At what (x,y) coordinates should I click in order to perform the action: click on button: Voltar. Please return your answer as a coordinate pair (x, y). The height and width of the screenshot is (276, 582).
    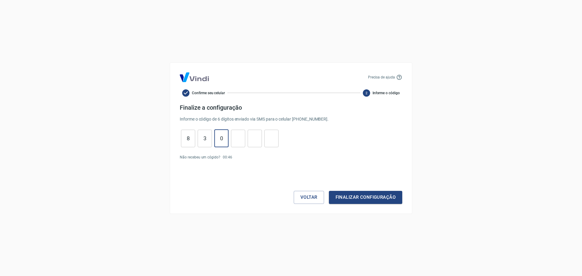
    Looking at the image, I should click on (309, 197).